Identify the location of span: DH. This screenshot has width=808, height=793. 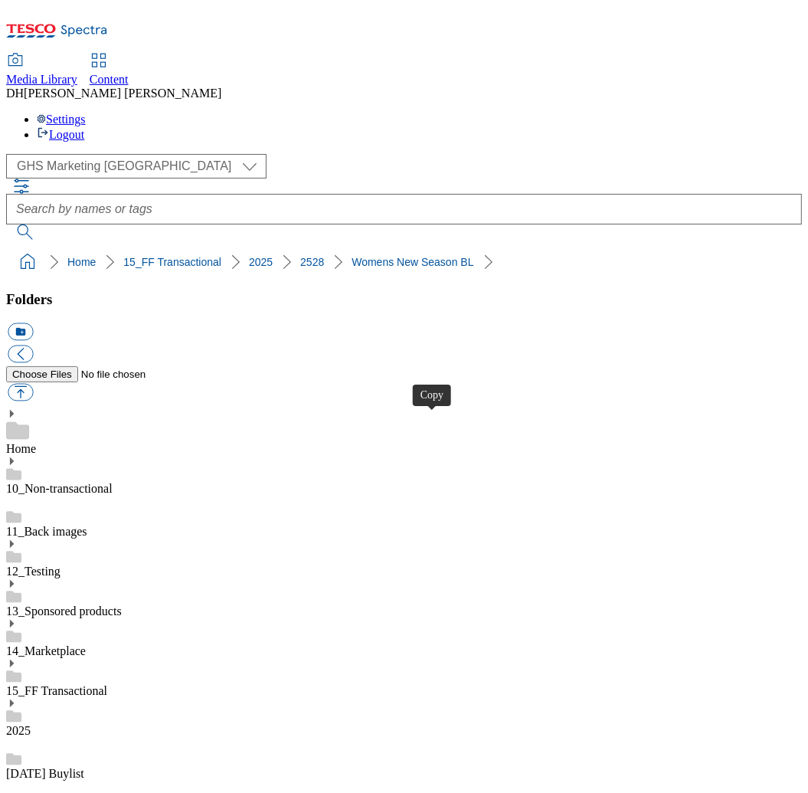
(15, 93).